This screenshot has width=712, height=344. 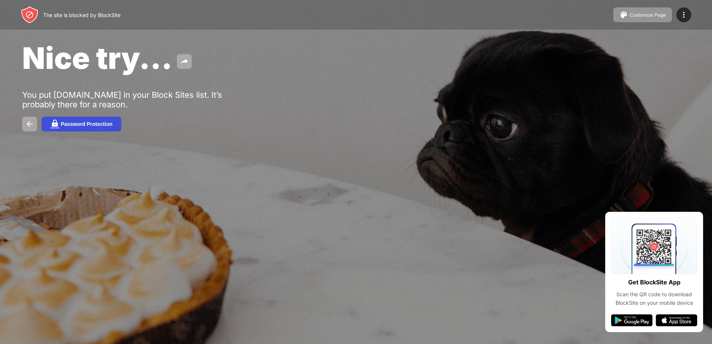 I want to click on img: share.svg, so click(x=184, y=62).